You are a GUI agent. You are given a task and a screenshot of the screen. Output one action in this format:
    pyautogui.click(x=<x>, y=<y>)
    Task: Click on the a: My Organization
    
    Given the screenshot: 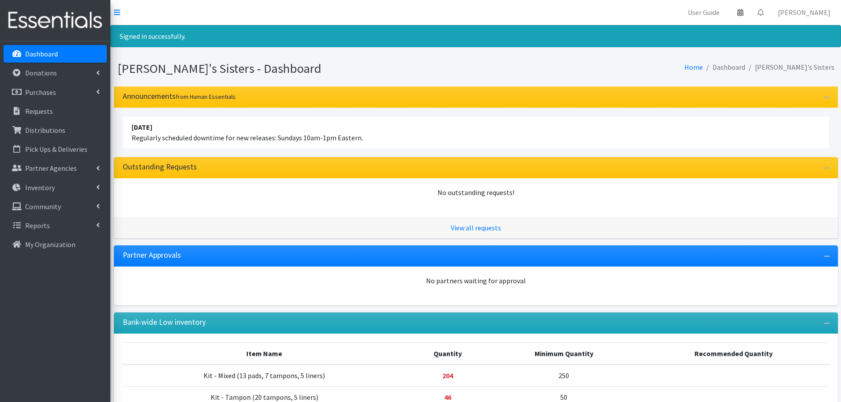 What is the action you would take?
    pyautogui.click(x=55, y=245)
    